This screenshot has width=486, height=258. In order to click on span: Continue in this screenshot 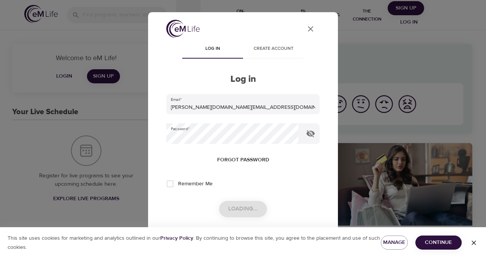, I will do `click(439, 242)`.